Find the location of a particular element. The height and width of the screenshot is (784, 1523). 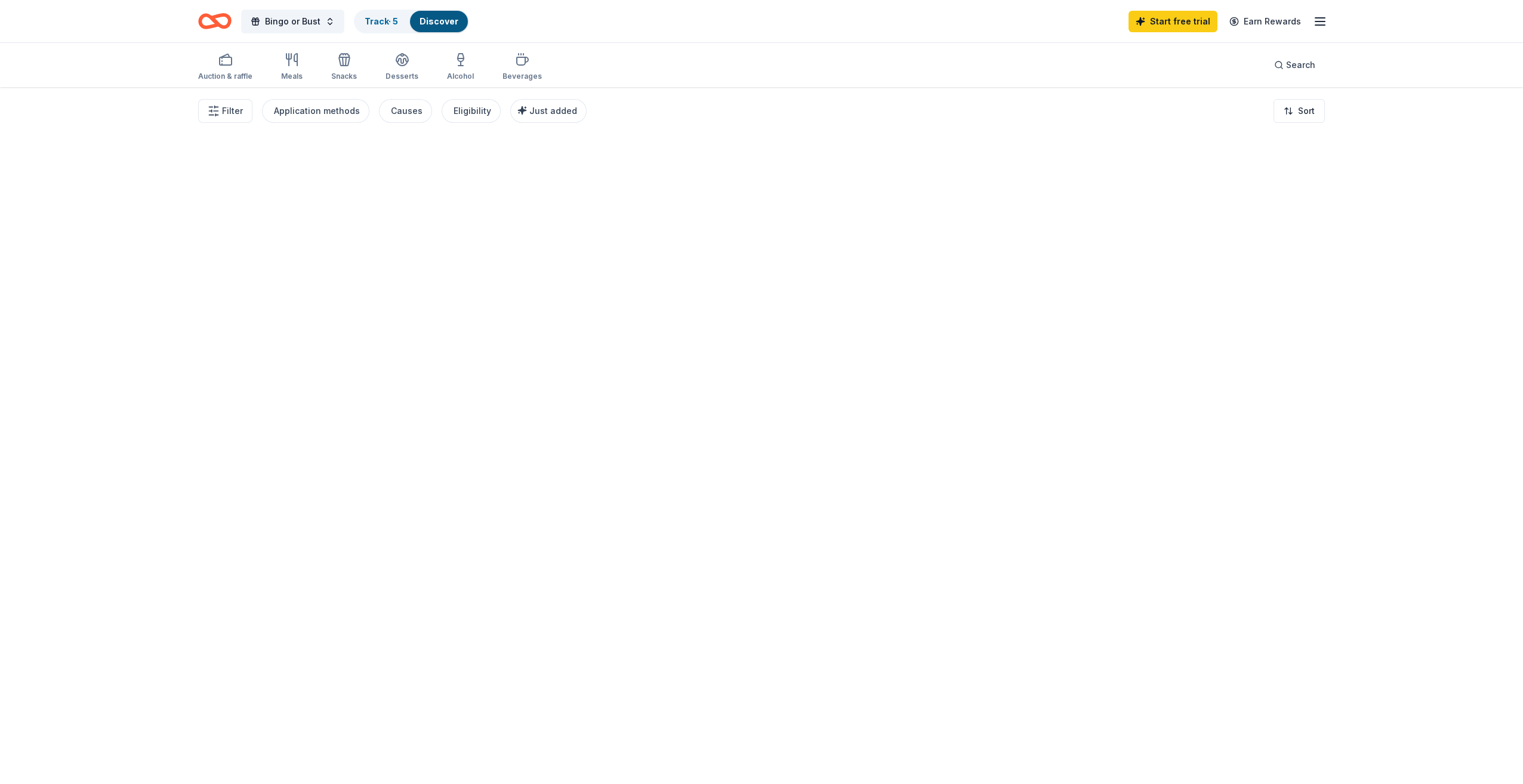

button: Sort is located at coordinates (1299, 111).